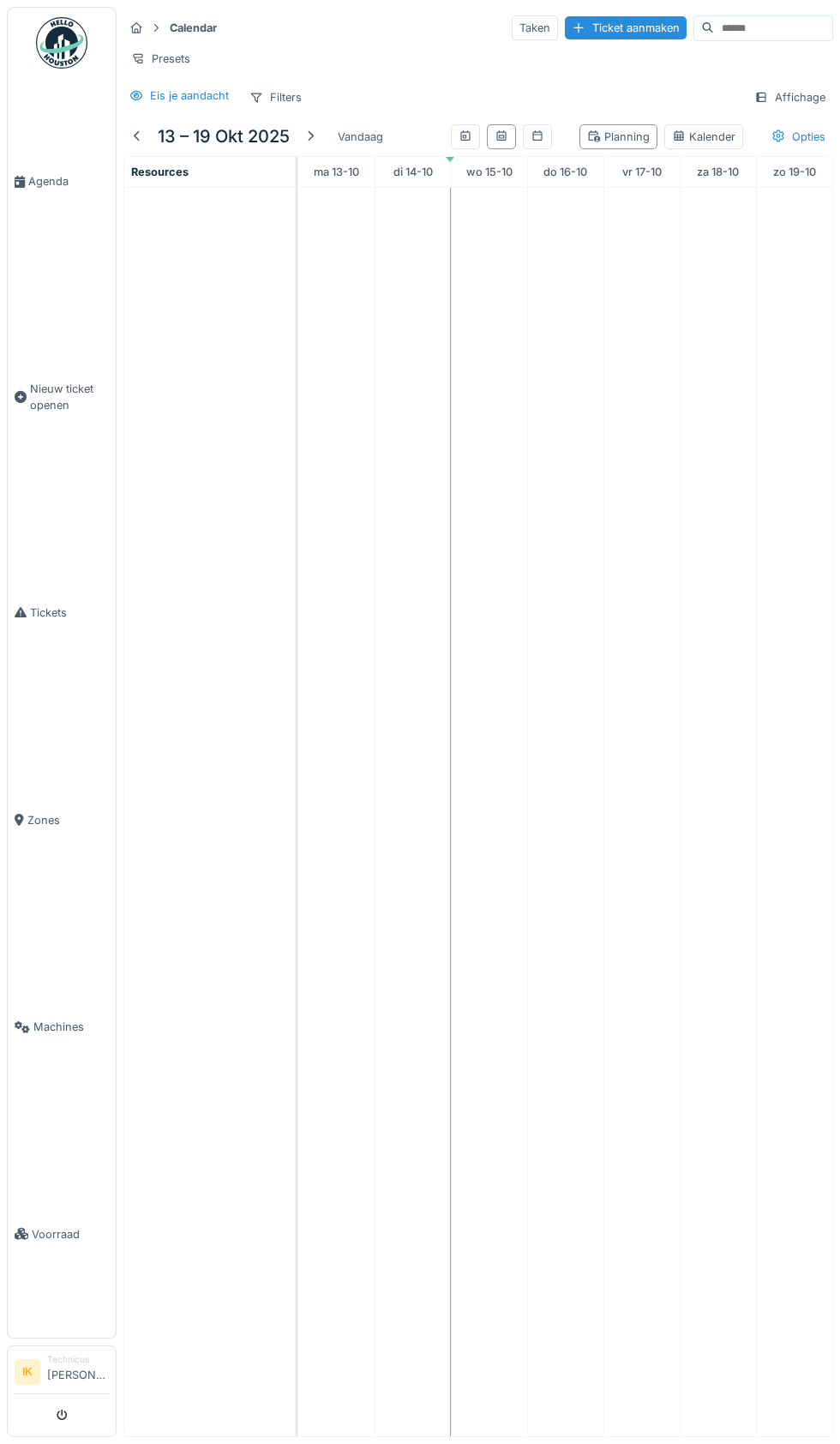  Describe the element at coordinates (62, 1235) in the screenshot. I see `a: Voorraad` at that location.